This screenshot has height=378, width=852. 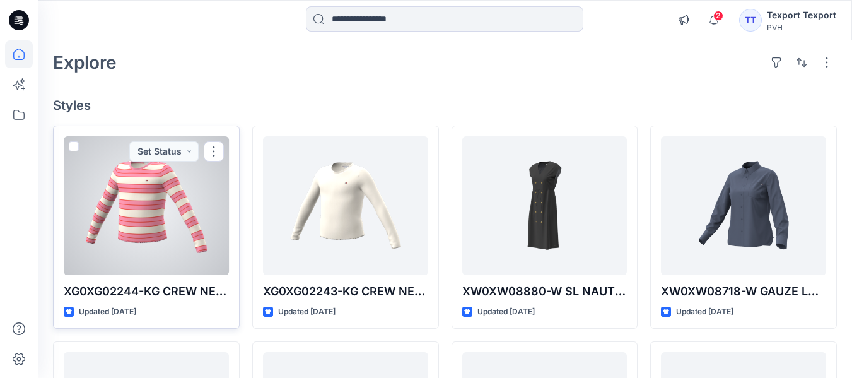 I want to click on p: XG0XG02244-KG CREW NECK TOP LS-STRIPE-V01, so click(x=146, y=291).